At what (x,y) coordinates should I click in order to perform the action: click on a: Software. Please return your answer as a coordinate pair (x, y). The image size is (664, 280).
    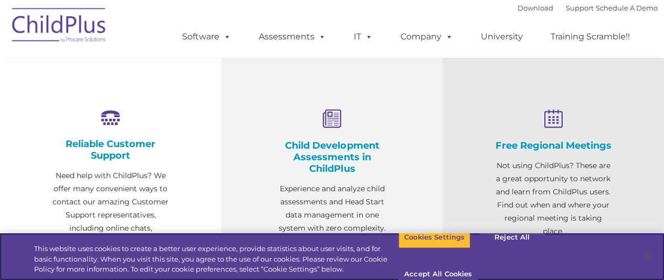
    Looking at the image, I should click on (206, 37).